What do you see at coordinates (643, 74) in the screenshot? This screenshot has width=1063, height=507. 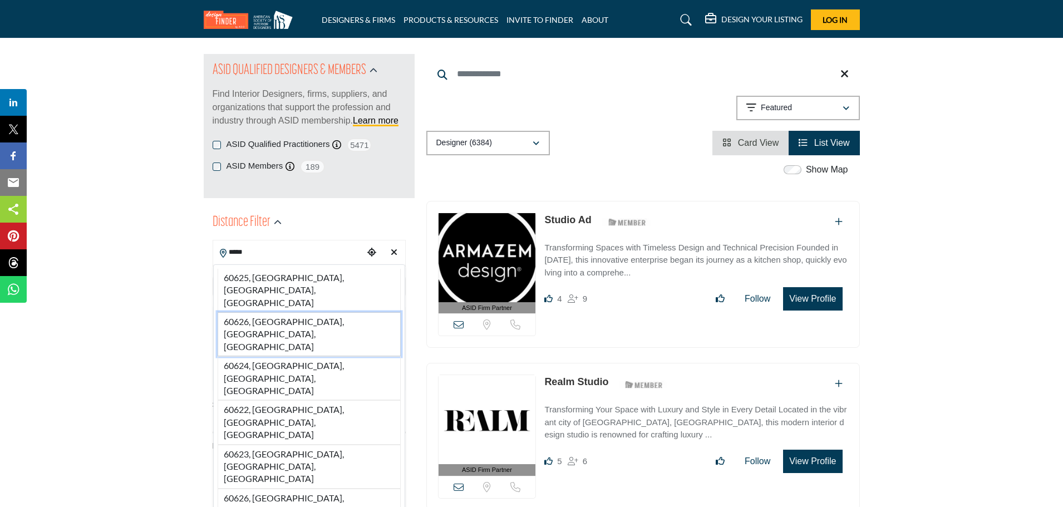 I see `input: Search Keyword` at bounding box center [643, 74].